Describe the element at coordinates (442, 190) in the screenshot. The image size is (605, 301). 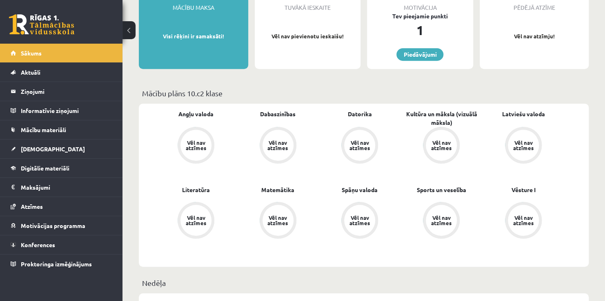
I see `a: Sports un veselība` at that location.